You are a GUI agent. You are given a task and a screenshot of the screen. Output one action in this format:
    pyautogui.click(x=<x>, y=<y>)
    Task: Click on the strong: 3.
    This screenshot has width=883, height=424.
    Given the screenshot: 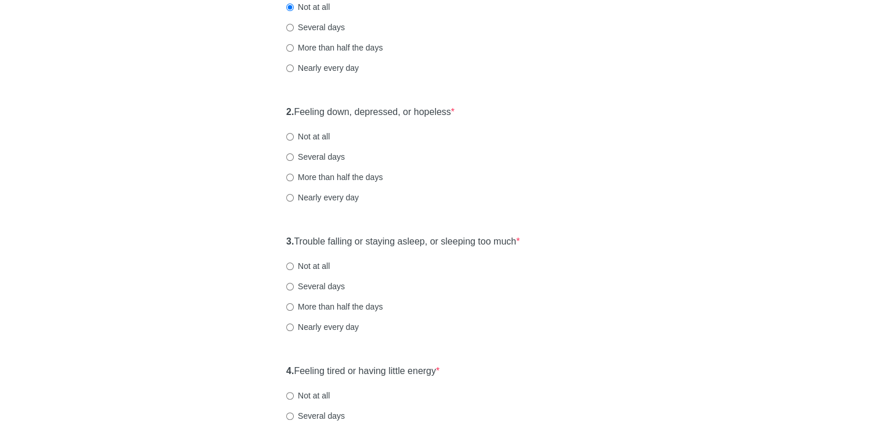 What is the action you would take?
    pyautogui.click(x=290, y=241)
    